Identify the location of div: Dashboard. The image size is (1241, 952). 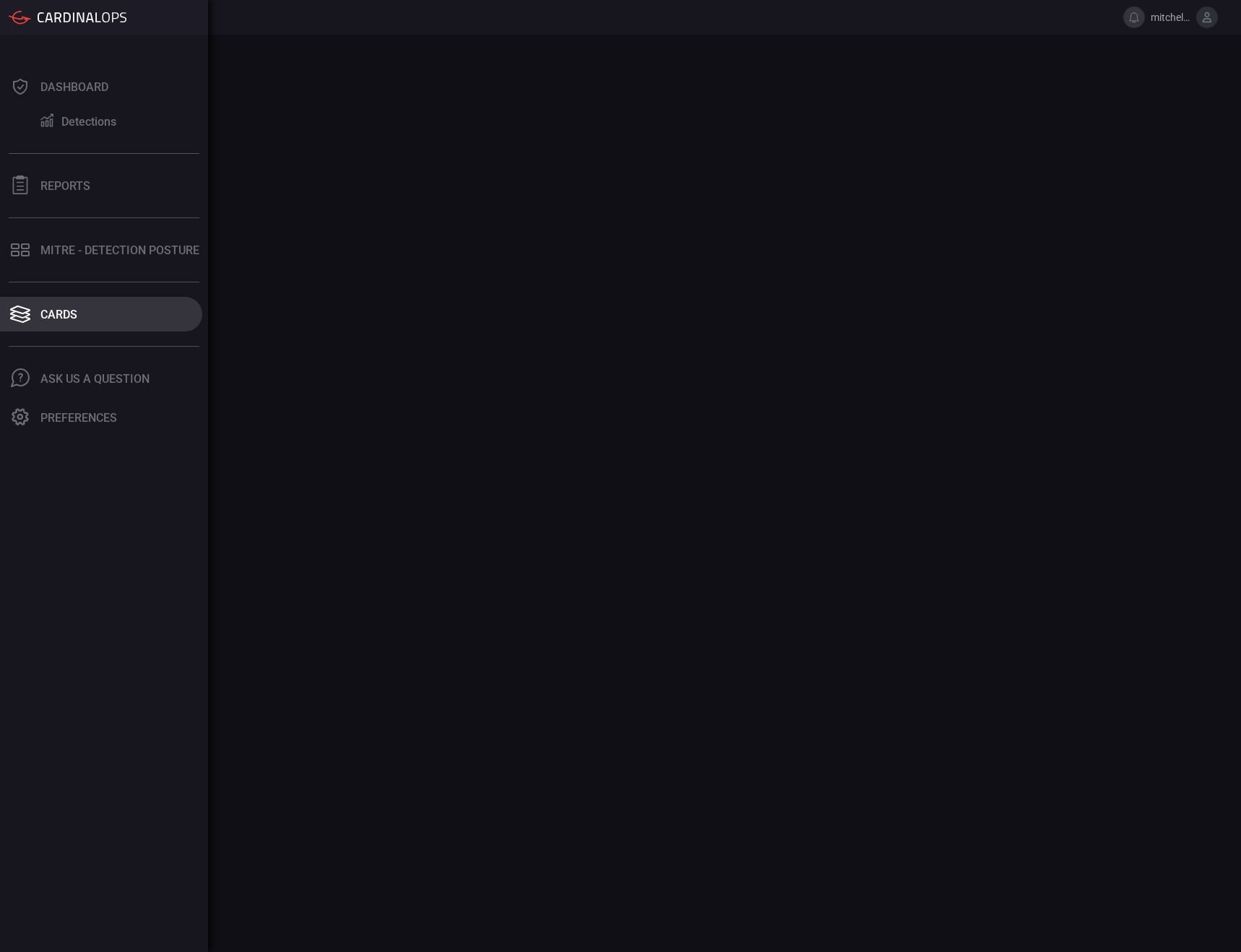
(74, 87).